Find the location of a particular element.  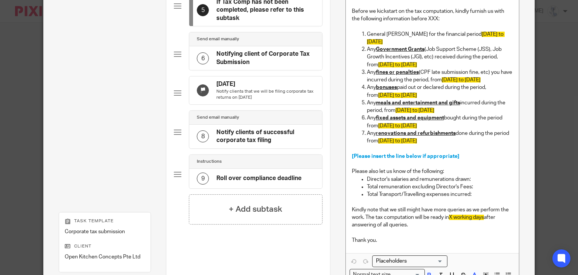

p: Task template is located at coordinates (105, 221).